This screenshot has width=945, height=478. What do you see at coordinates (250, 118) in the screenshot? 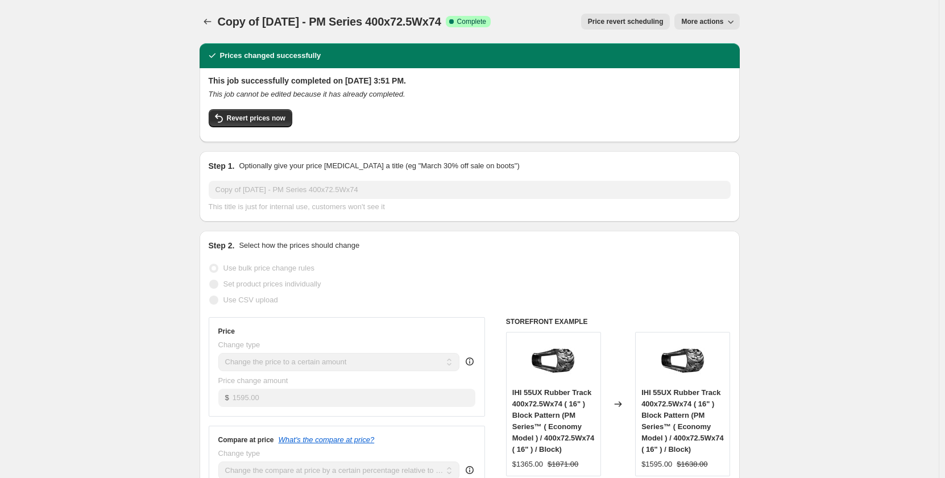
I see `button: Revert prices now` at bounding box center [250, 118].